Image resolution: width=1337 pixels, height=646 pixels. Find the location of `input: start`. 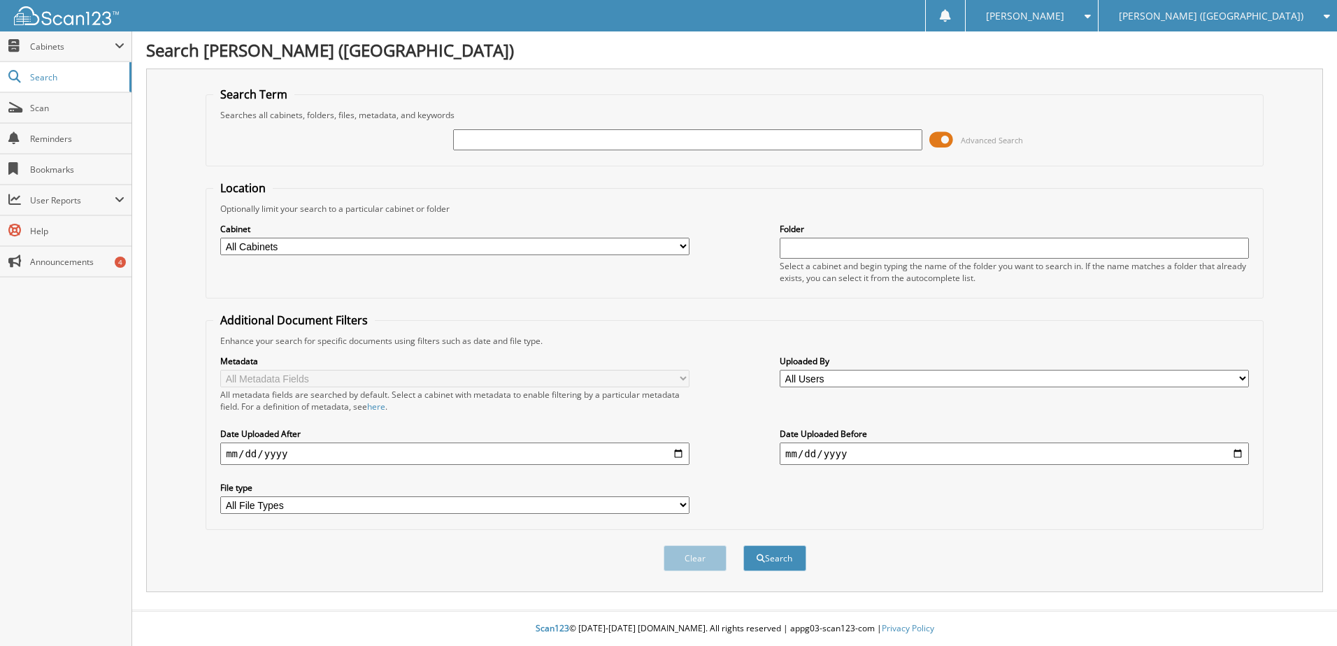

input: start is located at coordinates (454, 454).